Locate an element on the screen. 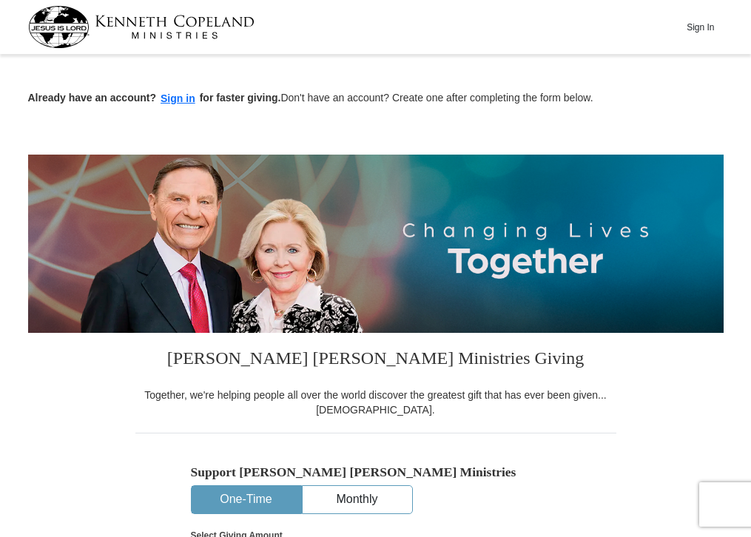  button: Sign In is located at coordinates (700, 27).